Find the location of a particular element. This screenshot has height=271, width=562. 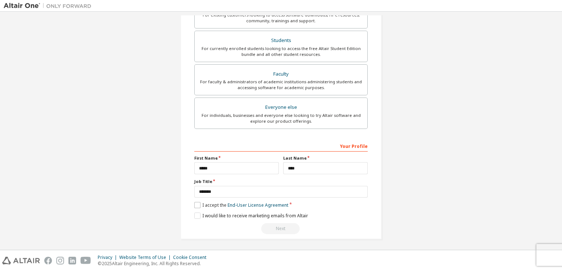

img: instagram.svg is located at coordinates (60, 261).